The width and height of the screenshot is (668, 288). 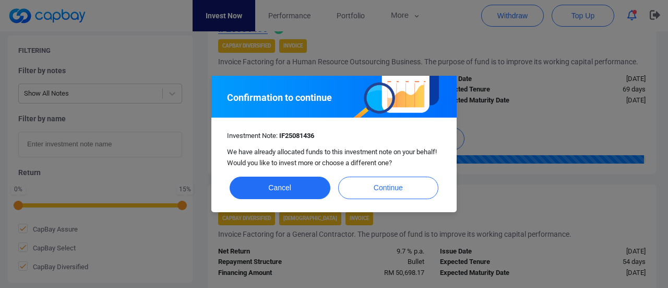 What do you see at coordinates (334, 98) in the screenshot?
I see `h4: Confirmation to continue` at bounding box center [334, 98].